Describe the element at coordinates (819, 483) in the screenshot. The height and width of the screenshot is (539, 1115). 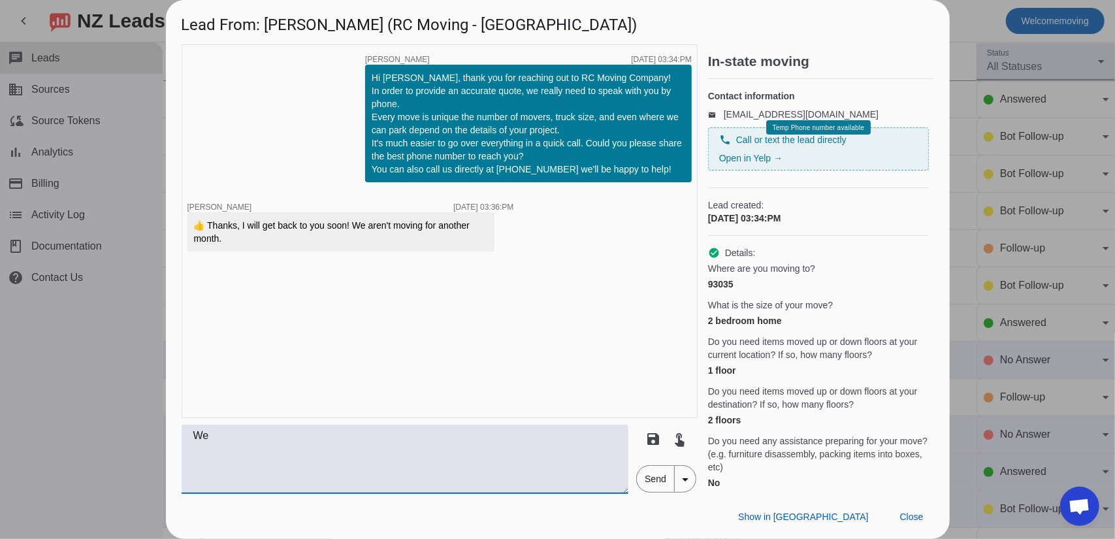
I see `div: No` at that location.